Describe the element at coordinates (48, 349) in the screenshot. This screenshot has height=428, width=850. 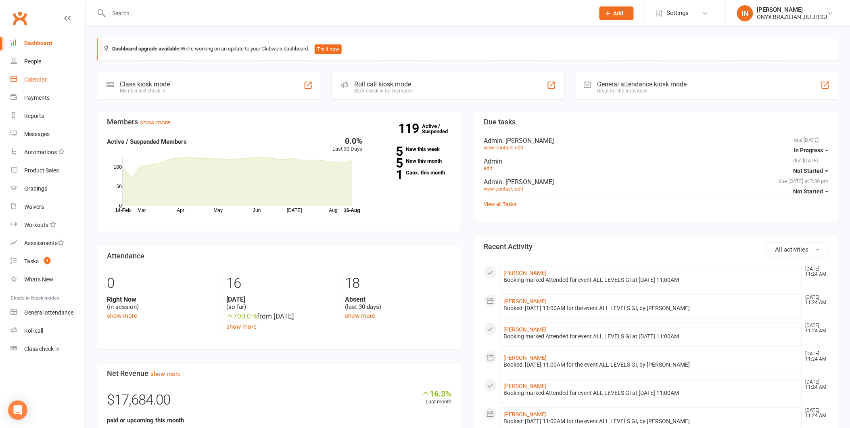
I see `a: Class kiosk mode` at that location.